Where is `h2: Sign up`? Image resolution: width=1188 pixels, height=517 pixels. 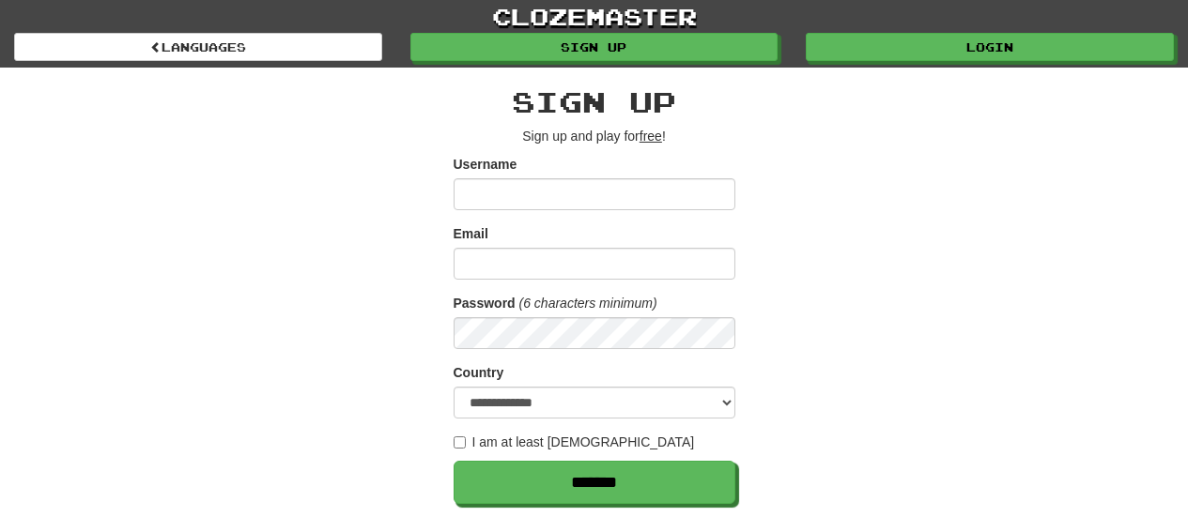
h2: Sign up is located at coordinates (594, 101).